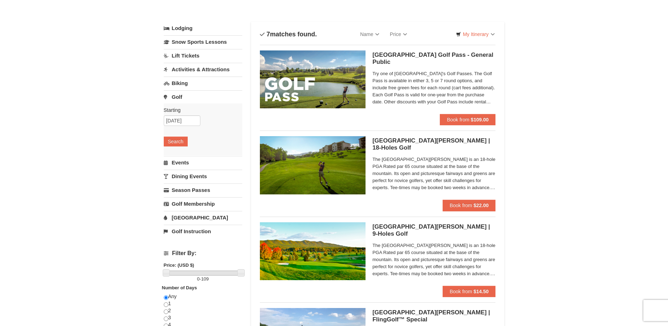 This screenshot has width=668, height=326. What do you see at coordinates (203, 28) in the screenshot?
I see `a: Lodging` at bounding box center [203, 28].